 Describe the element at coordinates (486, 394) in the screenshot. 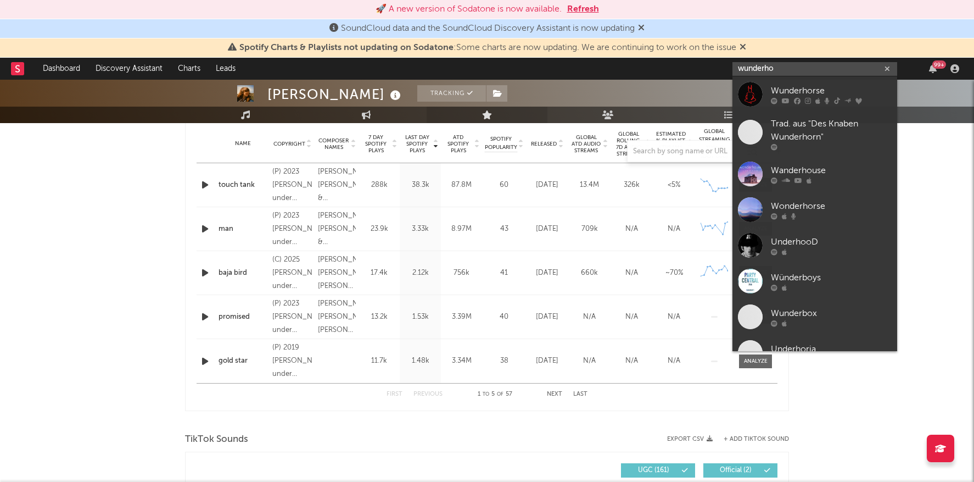

I see `span: to` at that location.